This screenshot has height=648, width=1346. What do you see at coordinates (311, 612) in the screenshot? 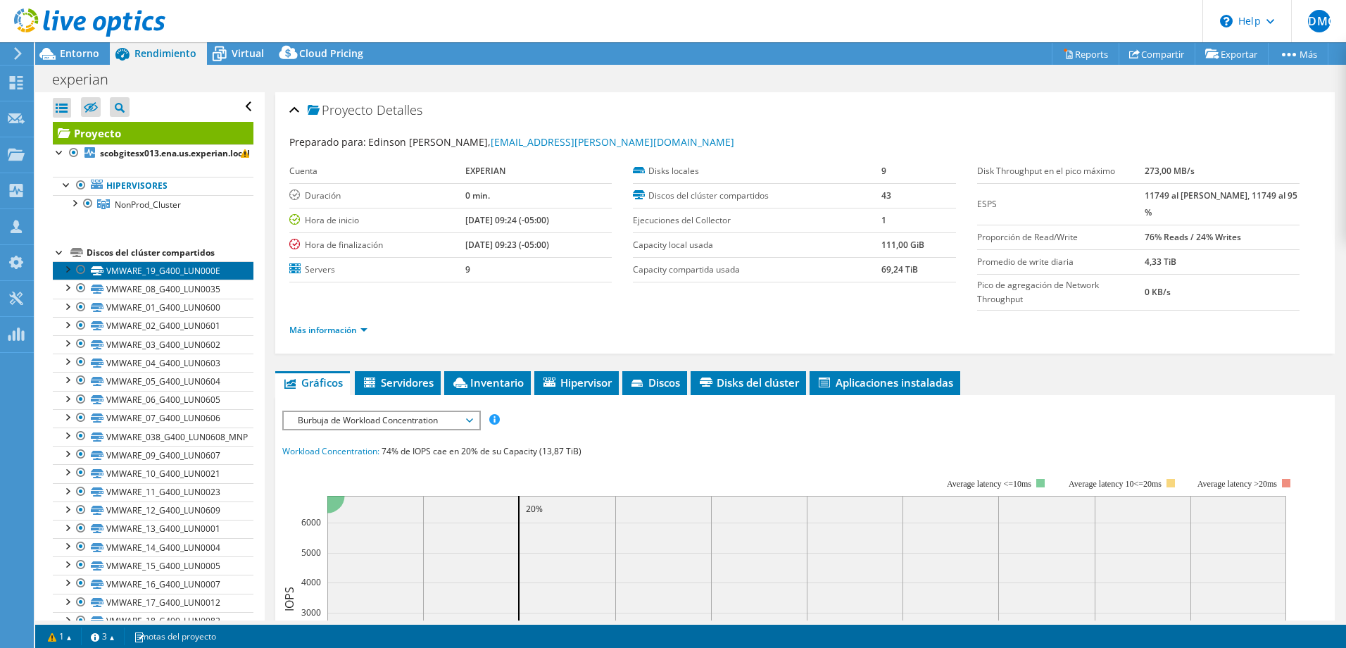
I see `text: 3000` at bounding box center [311, 612].